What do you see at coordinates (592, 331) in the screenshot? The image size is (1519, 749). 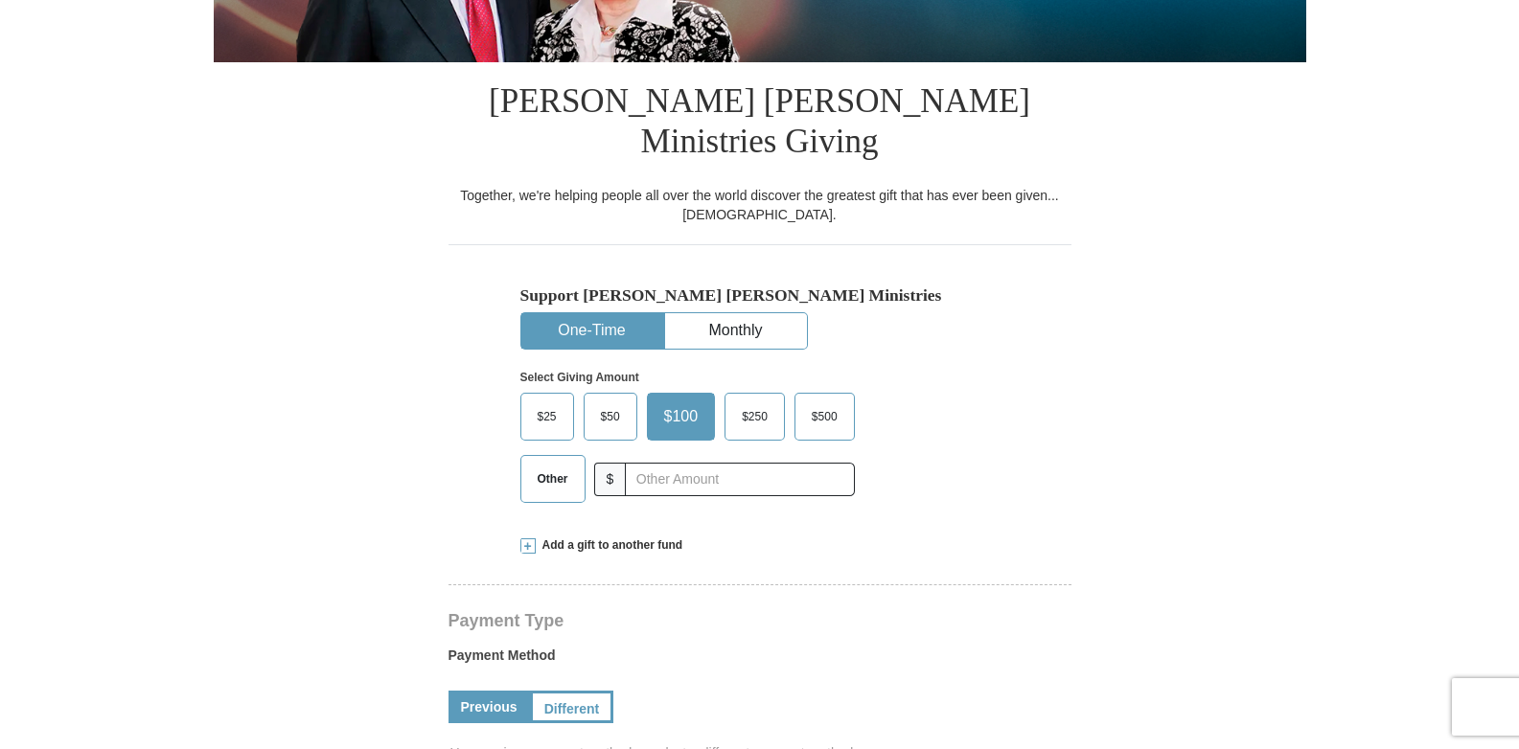 I see `button: One-Time` at bounding box center [592, 331].